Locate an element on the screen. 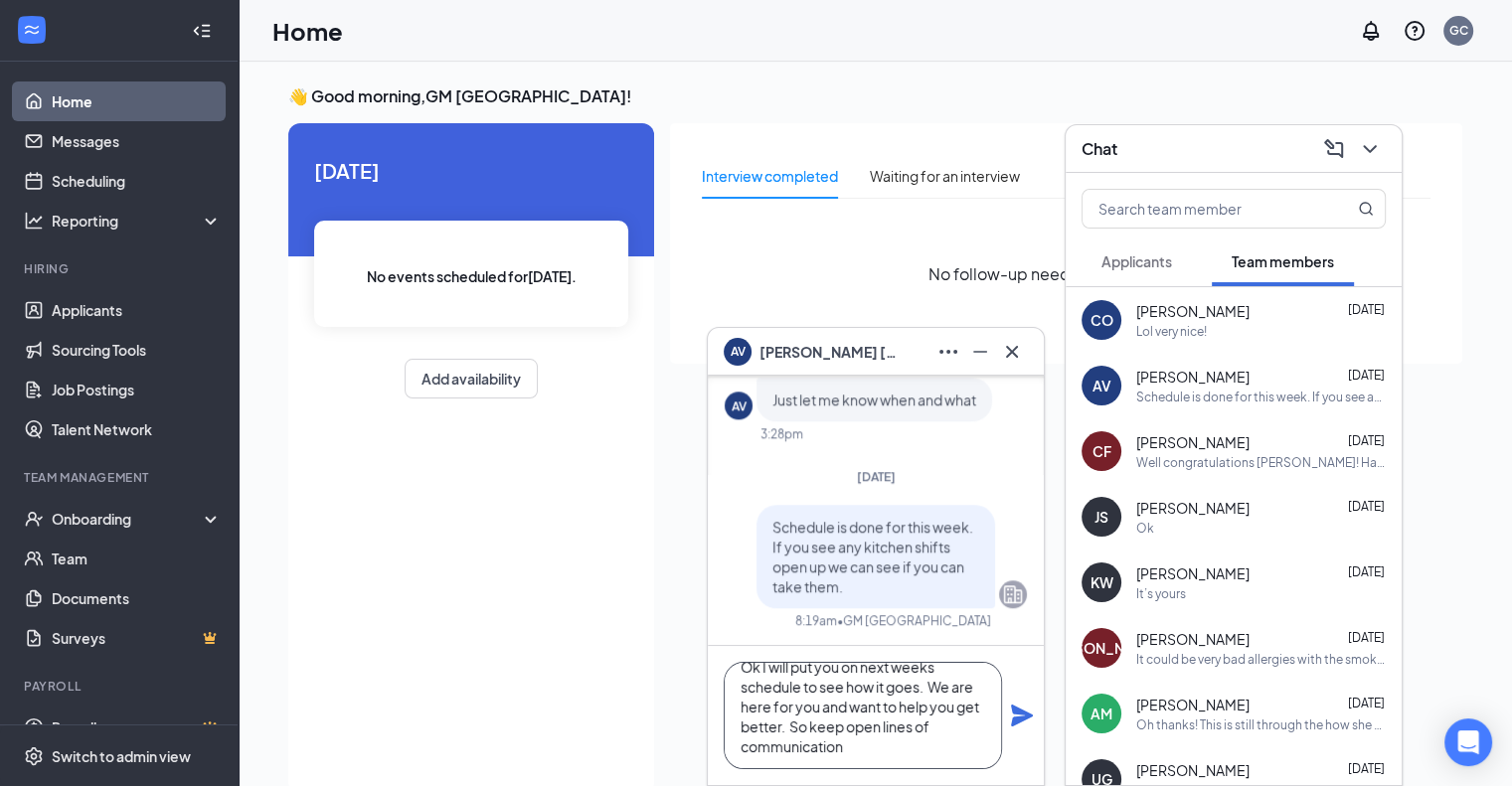  span: Applicants is located at coordinates (1136, 261).